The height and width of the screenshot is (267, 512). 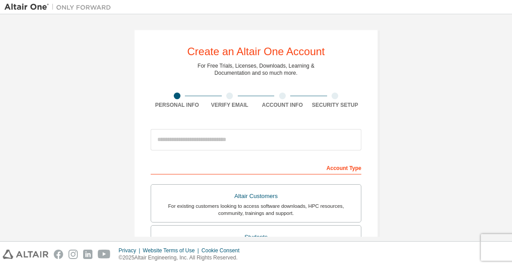 I want to click on div: Personal Info, so click(x=177, y=105).